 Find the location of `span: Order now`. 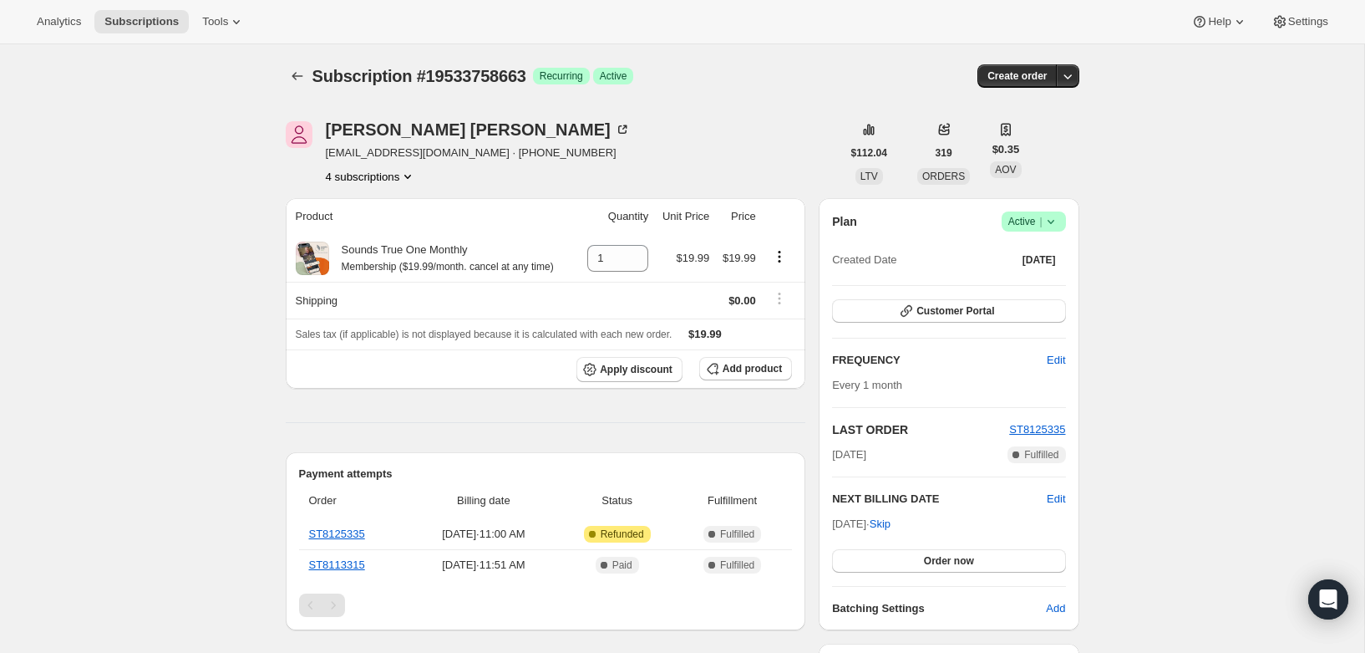

span: Order now is located at coordinates (949, 561).